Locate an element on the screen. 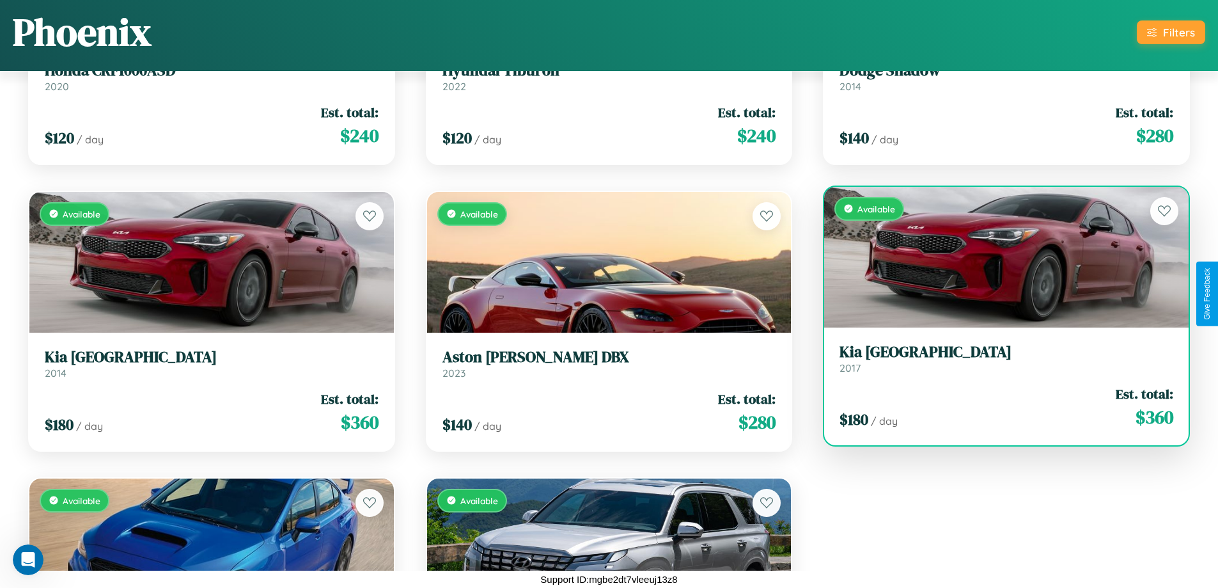 This screenshot has height=588, width=1218. span: 2023 is located at coordinates (454, 373).